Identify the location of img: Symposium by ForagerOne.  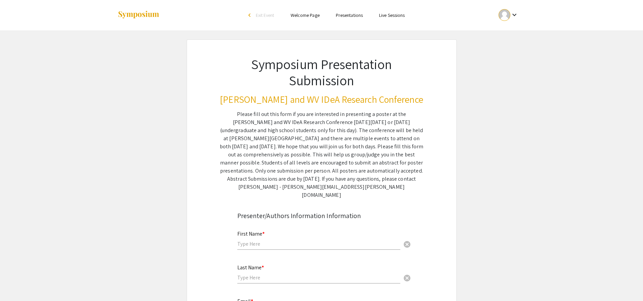
(138, 15).